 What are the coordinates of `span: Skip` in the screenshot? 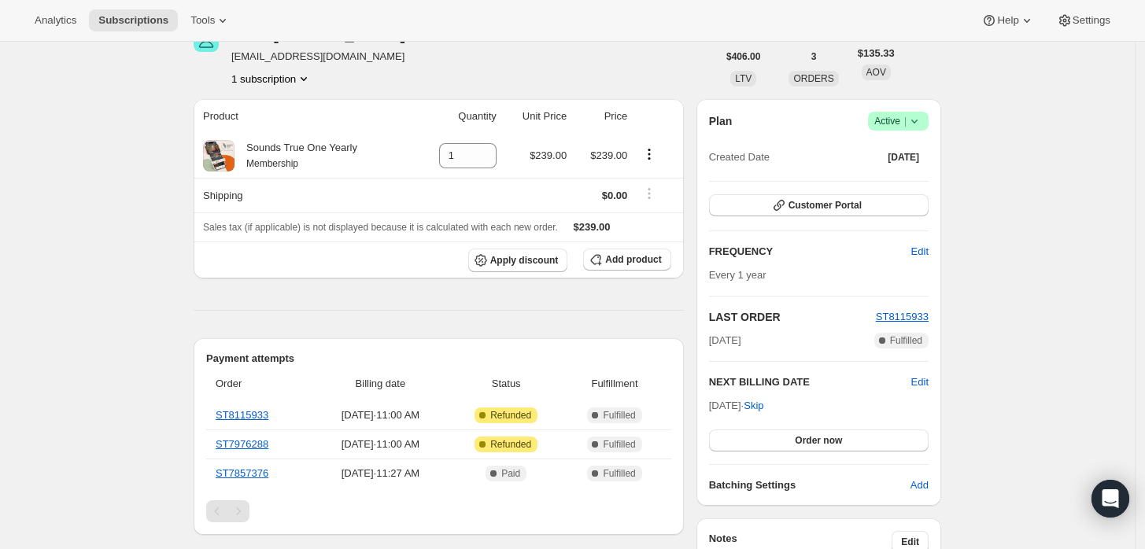 It's located at (753, 406).